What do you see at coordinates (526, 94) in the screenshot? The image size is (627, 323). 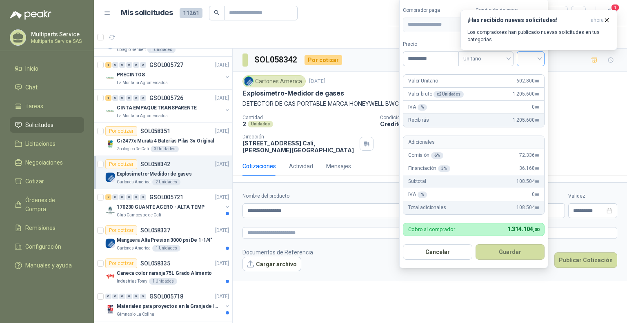 I see `span: 1.205.600` at bounding box center [526, 94].